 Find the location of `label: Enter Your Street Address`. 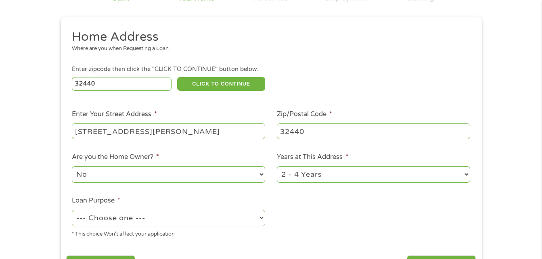

label: Enter Your Street Address is located at coordinates (114, 114).